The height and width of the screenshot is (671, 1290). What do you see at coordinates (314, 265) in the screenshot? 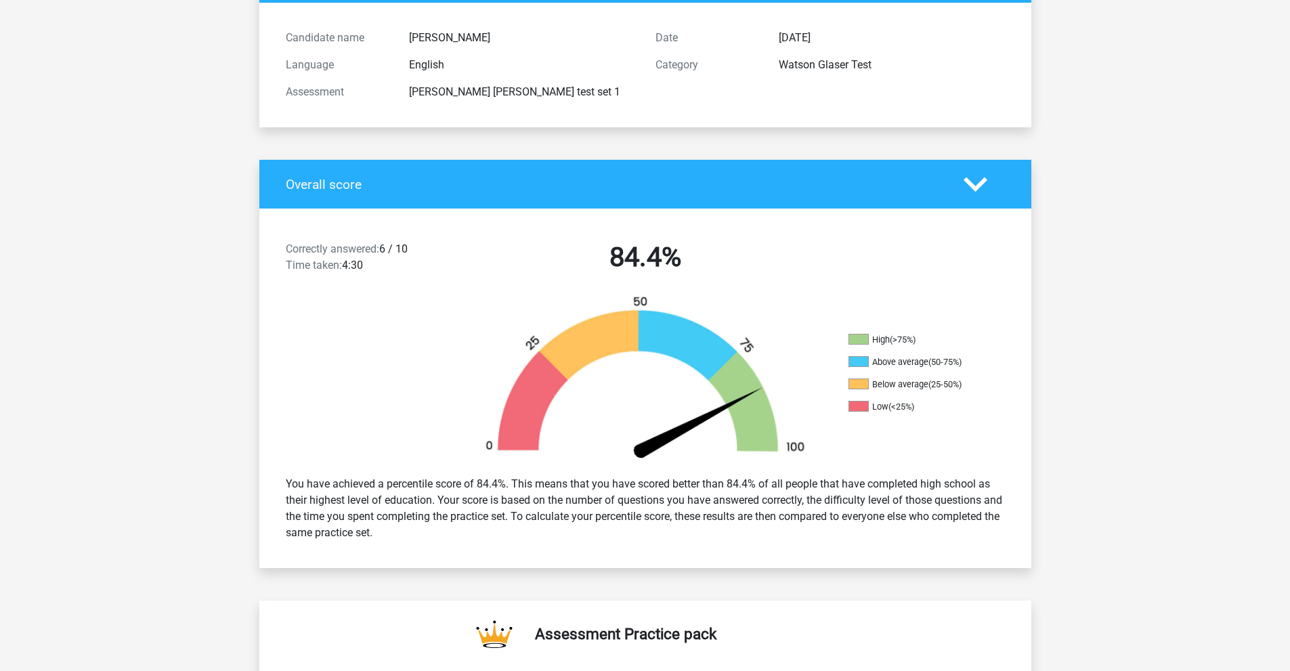
I see `span: Time taken:` at bounding box center [314, 265].